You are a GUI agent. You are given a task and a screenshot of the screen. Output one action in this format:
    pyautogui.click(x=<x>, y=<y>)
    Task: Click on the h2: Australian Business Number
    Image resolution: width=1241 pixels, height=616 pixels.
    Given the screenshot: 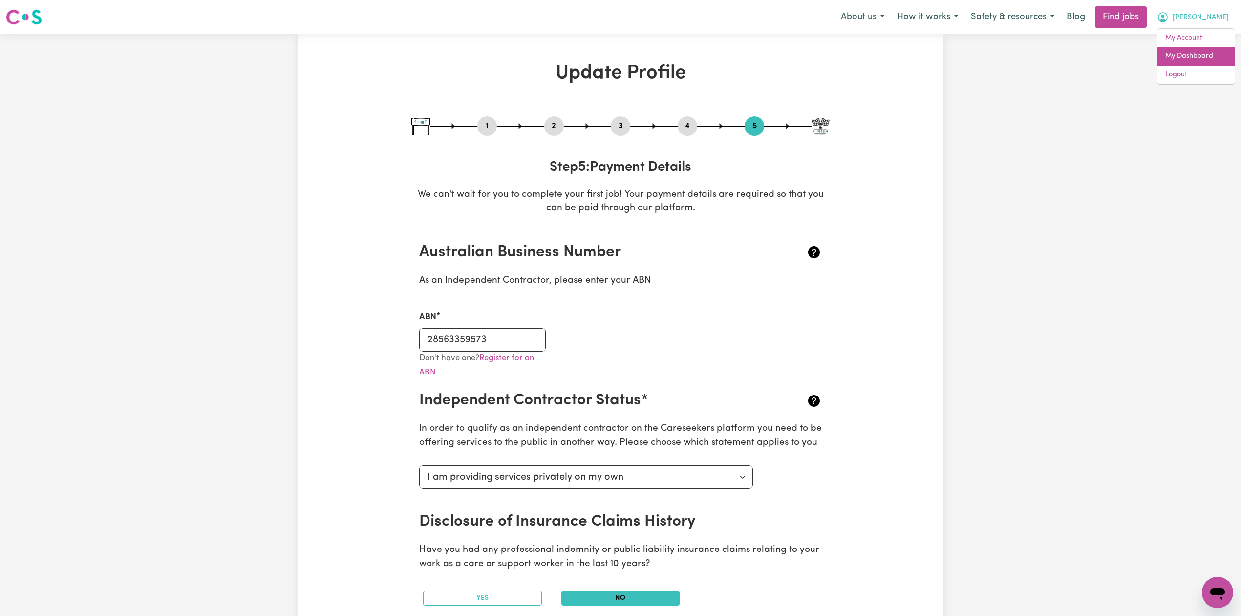 What is the action you would take?
    pyautogui.click(x=587, y=252)
    